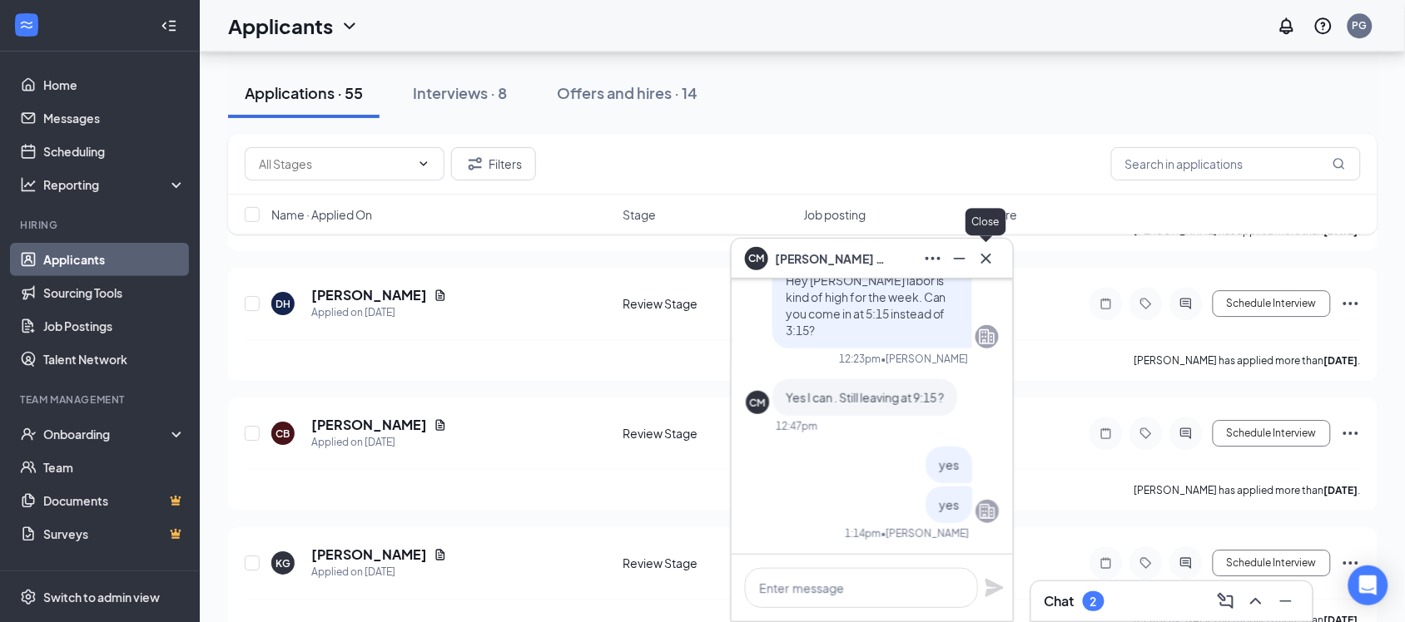 The width and height of the screenshot is (1405, 622). Describe the element at coordinates (1360, 25) in the screenshot. I see `div: PG` at that location.